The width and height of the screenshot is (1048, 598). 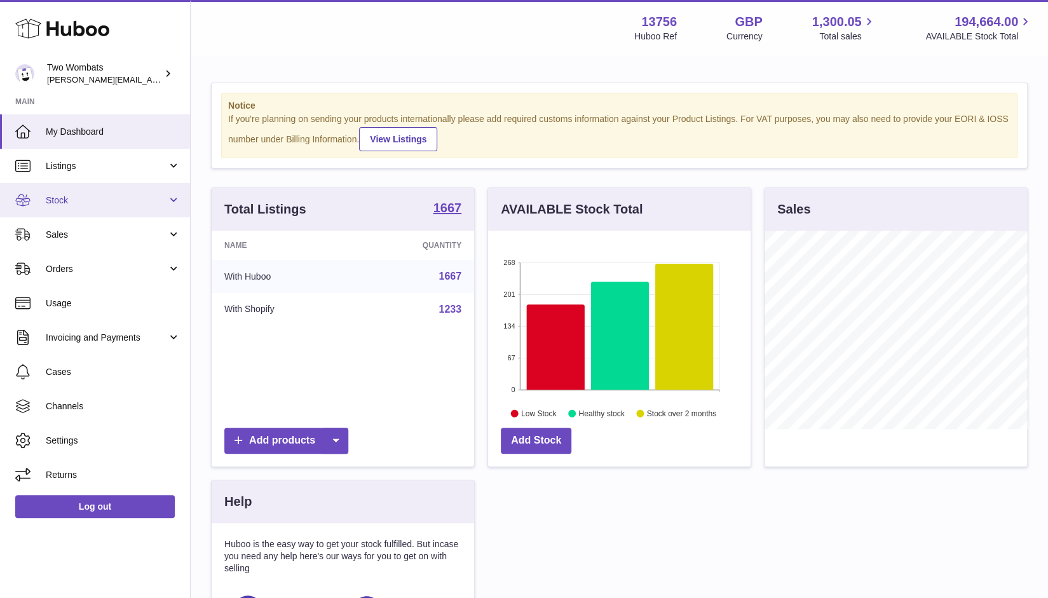 What do you see at coordinates (509, 326) in the screenshot?
I see `text: 134` at bounding box center [509, 326].